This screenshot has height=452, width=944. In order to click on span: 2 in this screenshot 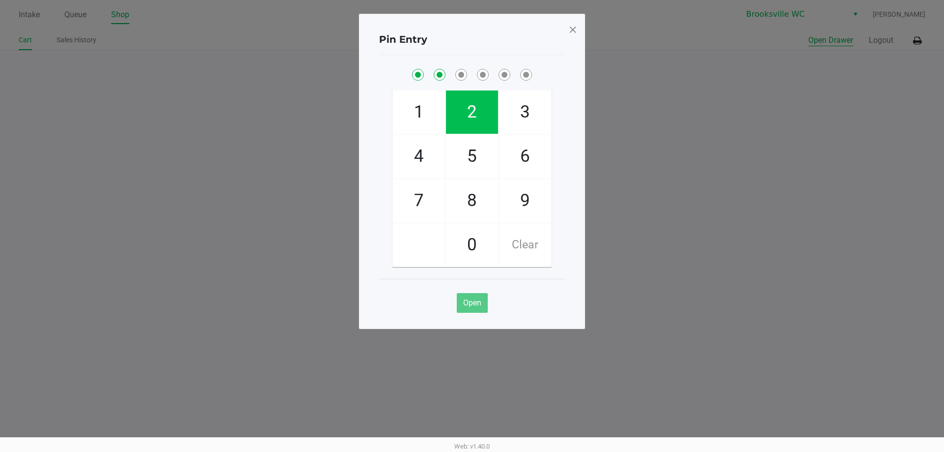, I will do `click(472, 112)`.